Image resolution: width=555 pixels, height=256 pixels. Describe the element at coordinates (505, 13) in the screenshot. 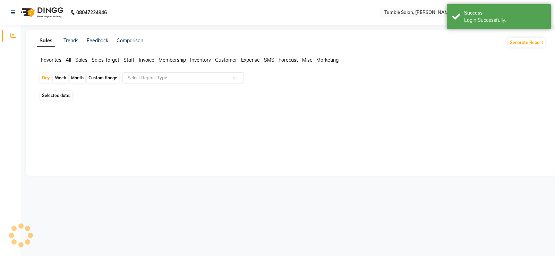

I see `div: Success` at that location.